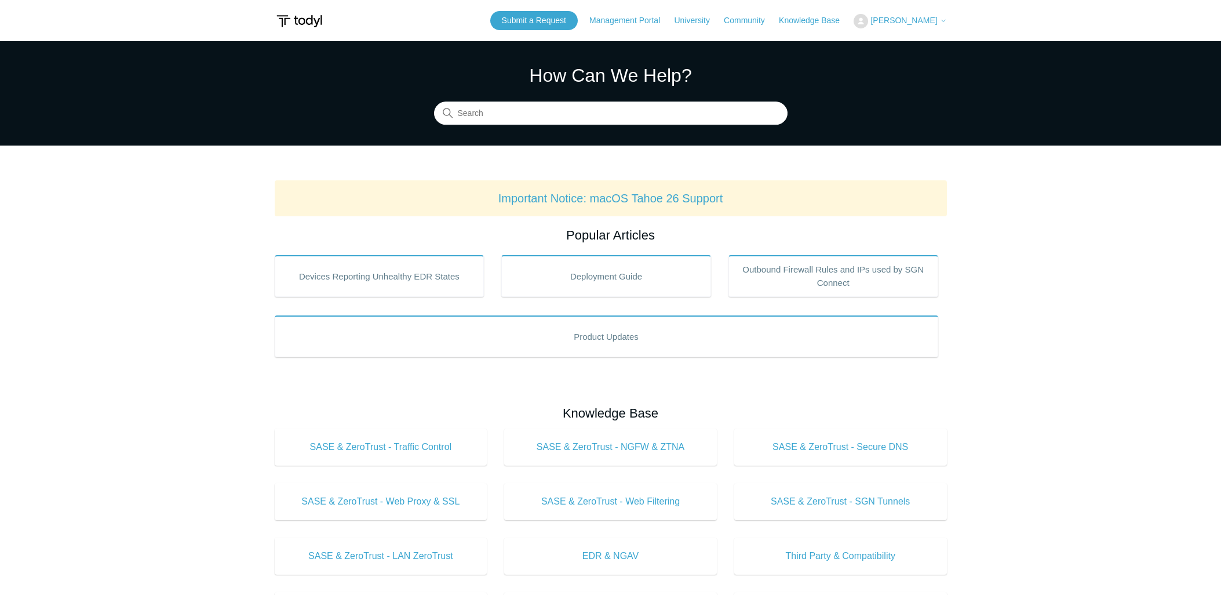  I want to click on a: SASE & ZeroTrust - LAN ZeroTrust, so click(381, 556).